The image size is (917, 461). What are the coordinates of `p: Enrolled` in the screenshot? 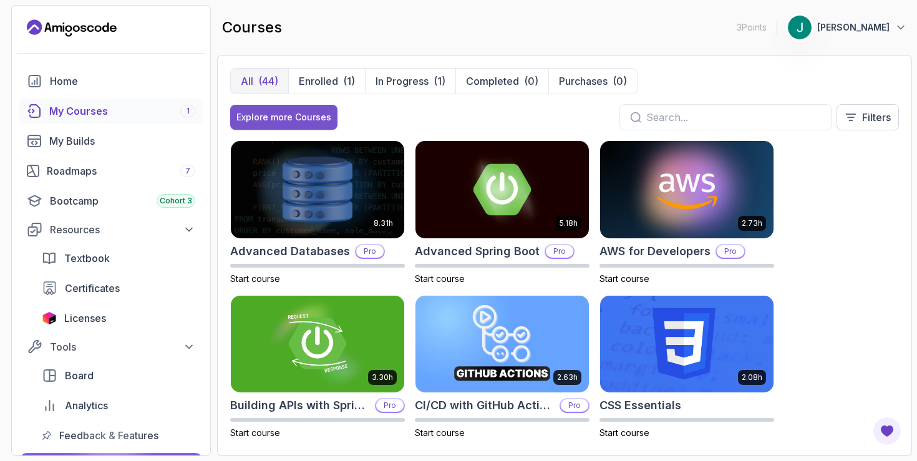 It's located at (318, 81).